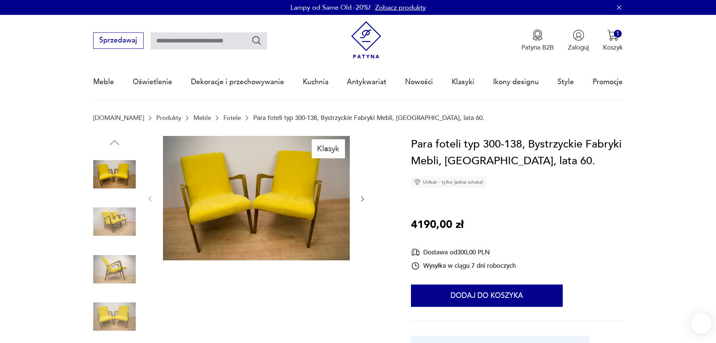  What do you see at coordinates (400, 7) in the screenshot?
I see `a: Zobacz produkty` at bounding box center [400, 7].